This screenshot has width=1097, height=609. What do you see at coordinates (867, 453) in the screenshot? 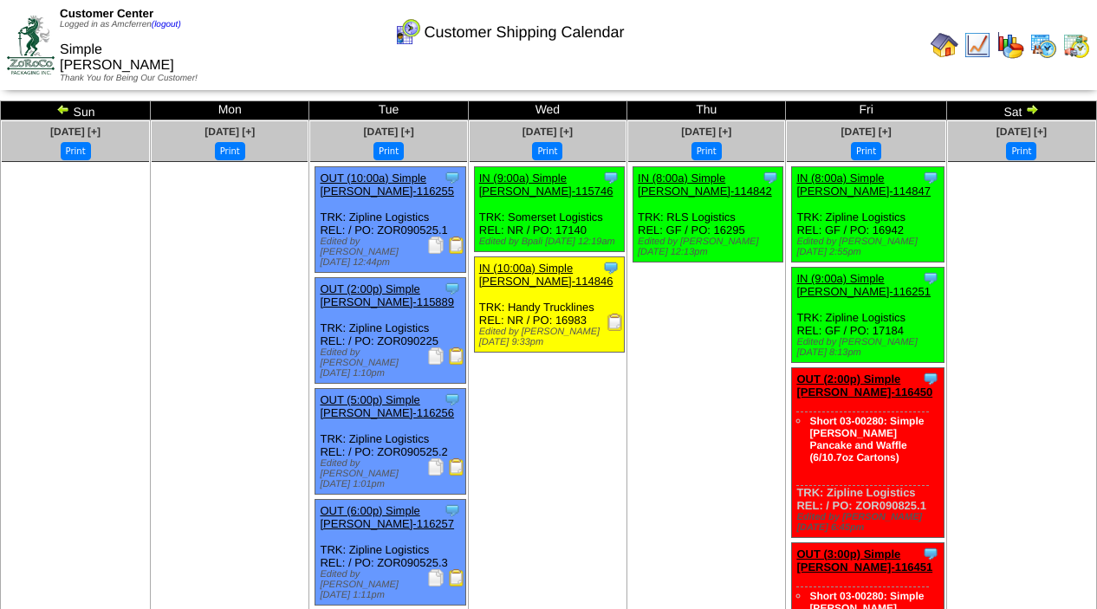
I see `div: TRK: Zipline Logistics REL: / PO: ZOR090825.1` at bounding box center [867, 453].